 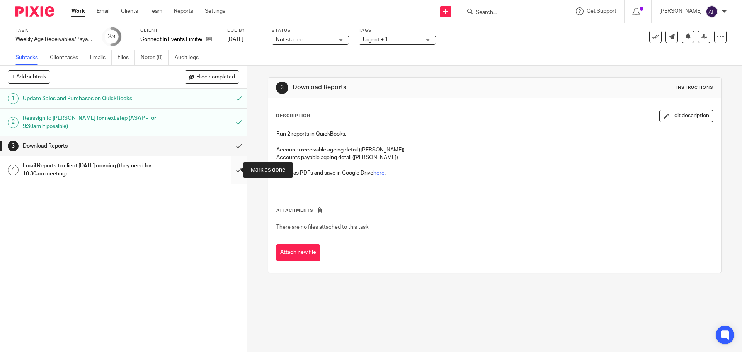 What do you see at coordinates (113, 37) in the screenshot?
I see `small: /4` at bounding box center [113, 37].